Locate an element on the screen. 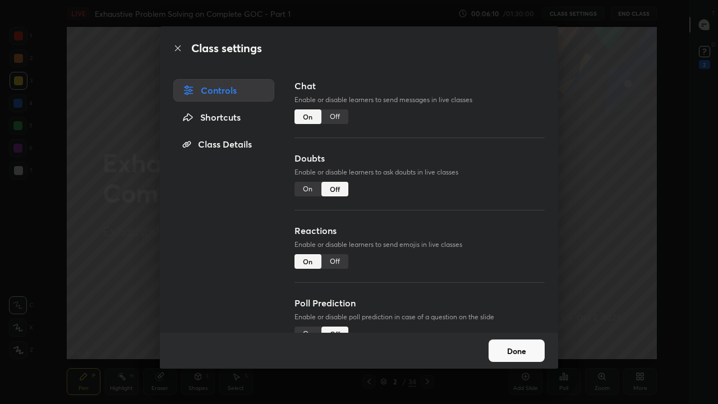  p: Enable or disable learners to send messages in live classes is located at coordinates (420, 100).